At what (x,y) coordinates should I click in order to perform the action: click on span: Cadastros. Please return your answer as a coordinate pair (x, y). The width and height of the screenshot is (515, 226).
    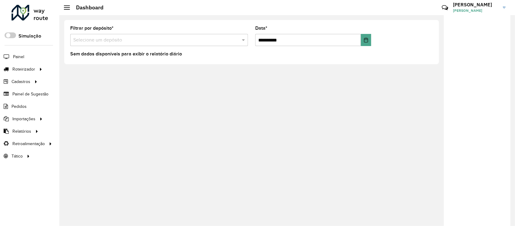
    Looking at the image, I should click on (21, 81).